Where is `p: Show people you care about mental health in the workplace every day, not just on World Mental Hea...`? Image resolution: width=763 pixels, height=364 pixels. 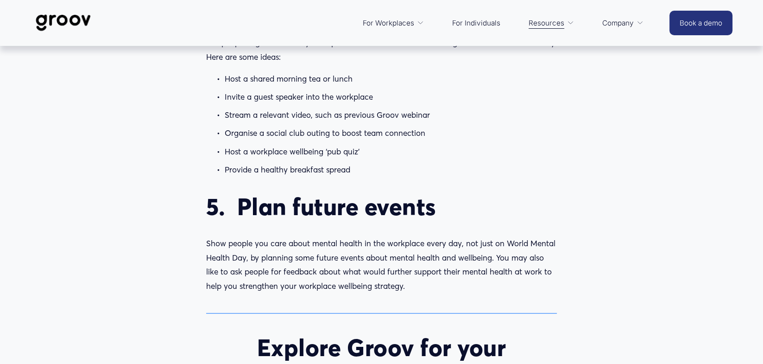 p: Show people you care about mental health in the workplace every day, not just on World Mental Hea... is located at coordinates (382, 265).